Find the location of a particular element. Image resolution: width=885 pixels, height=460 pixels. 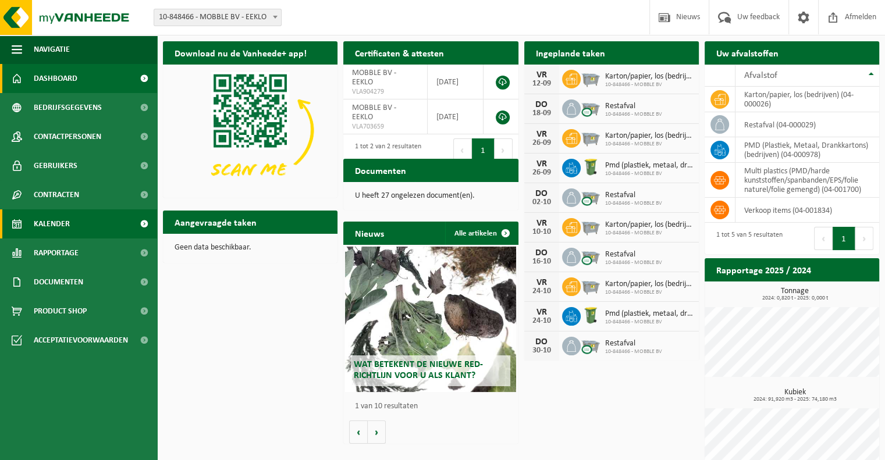

span: VLA904279 is located at coordinates (385, 92).